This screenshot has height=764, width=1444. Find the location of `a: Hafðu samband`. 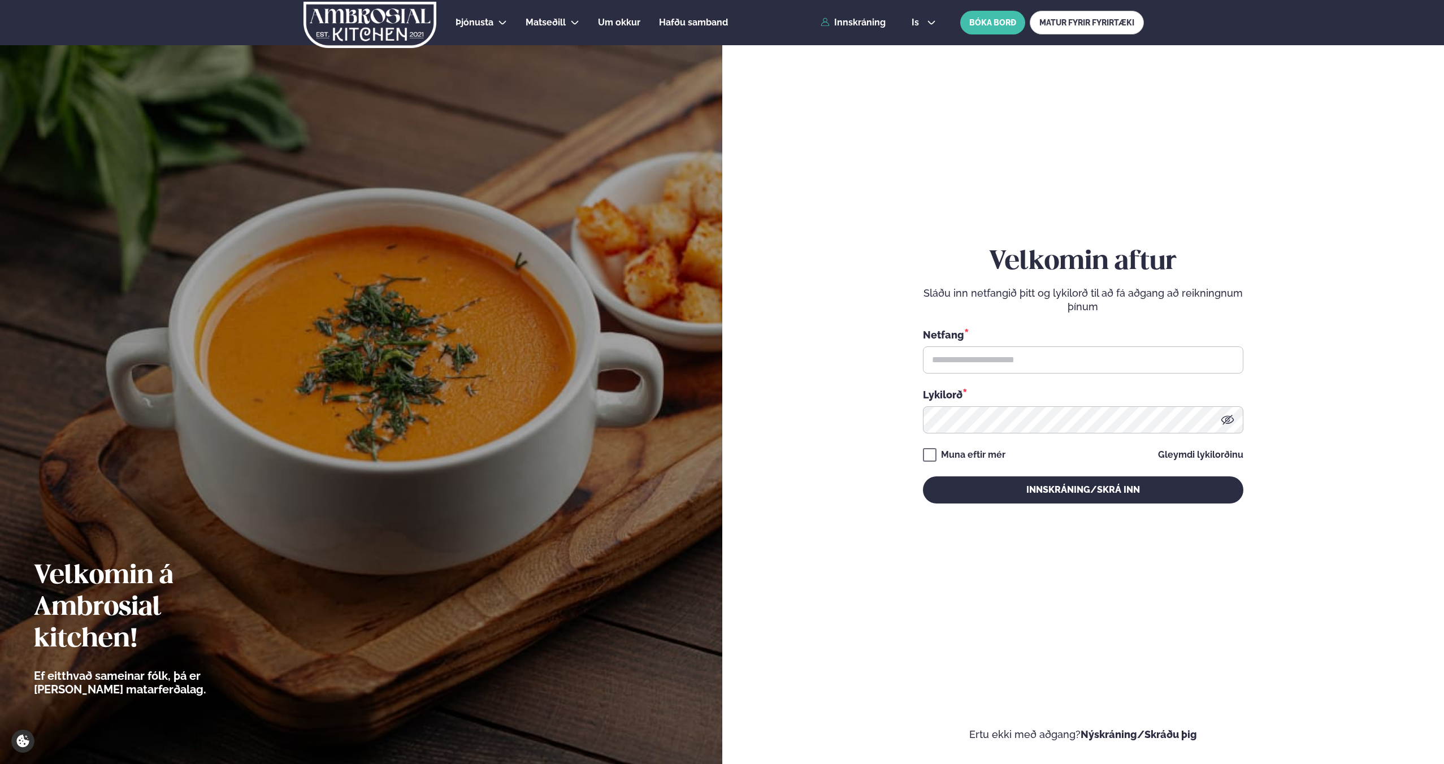

a: Hafðu samband is located at coordinates (693, 23).